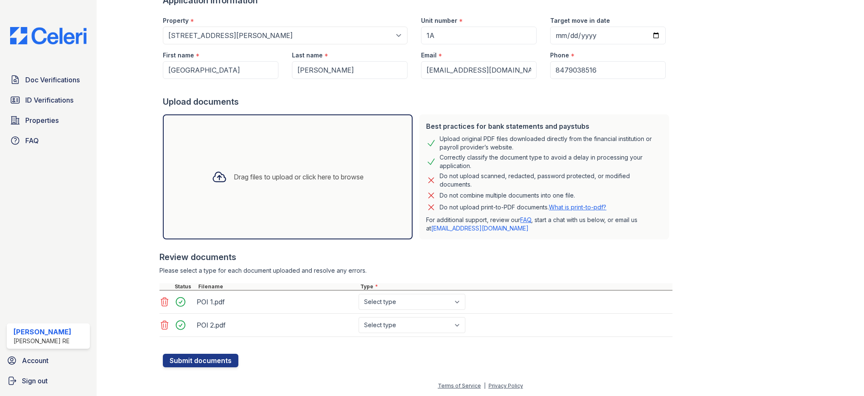 The image size is (864, 396). What do you see at coordinates (185, 287) in the screenshot?
I see `div: Status` at bounding box center [185, 287].